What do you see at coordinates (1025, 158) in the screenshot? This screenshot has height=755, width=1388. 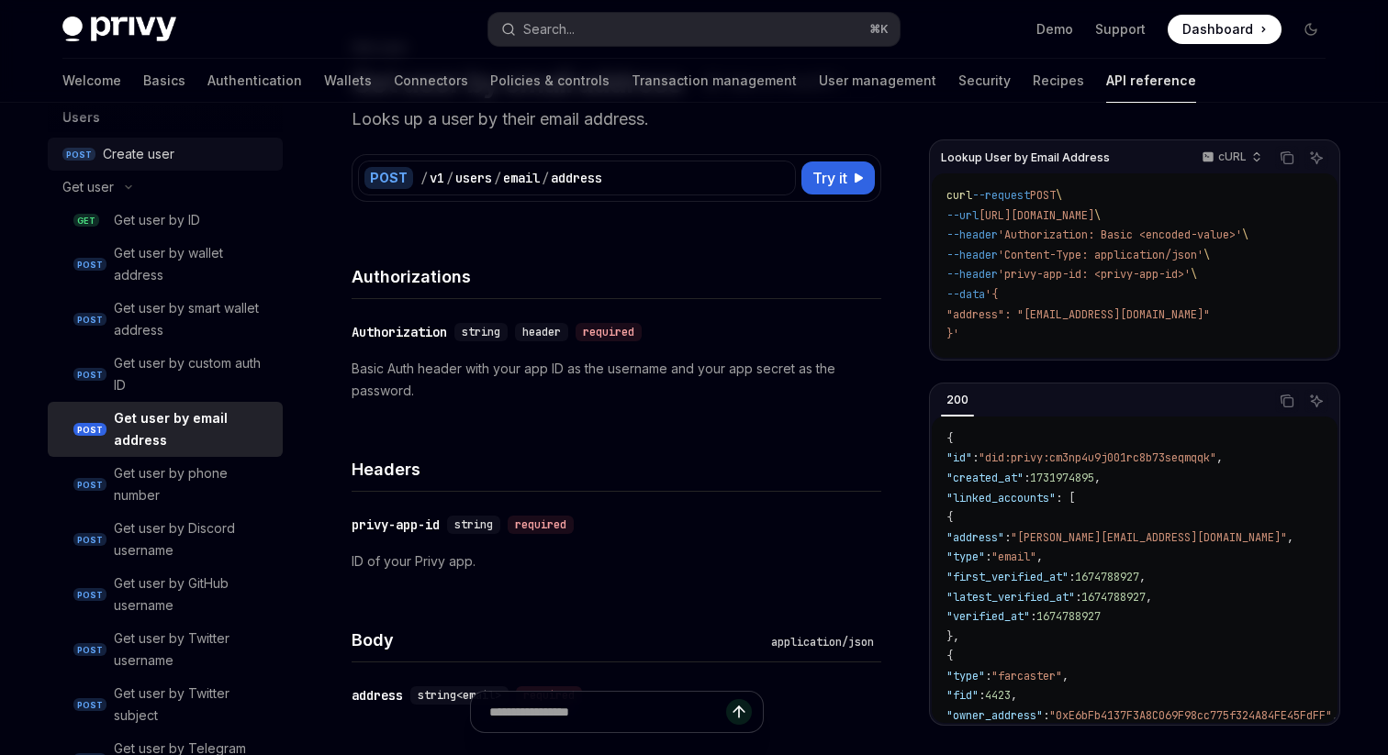 I see `span: Lookup User by Email Address` at bounding box center [1025, 158].